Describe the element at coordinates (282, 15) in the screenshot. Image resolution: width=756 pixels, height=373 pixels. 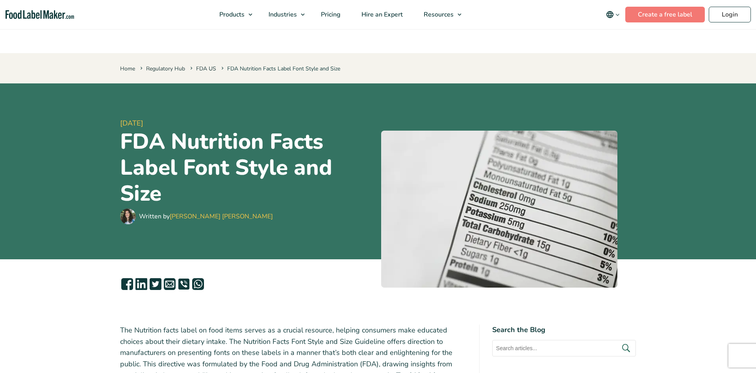
I see `span: Industries` at that location.